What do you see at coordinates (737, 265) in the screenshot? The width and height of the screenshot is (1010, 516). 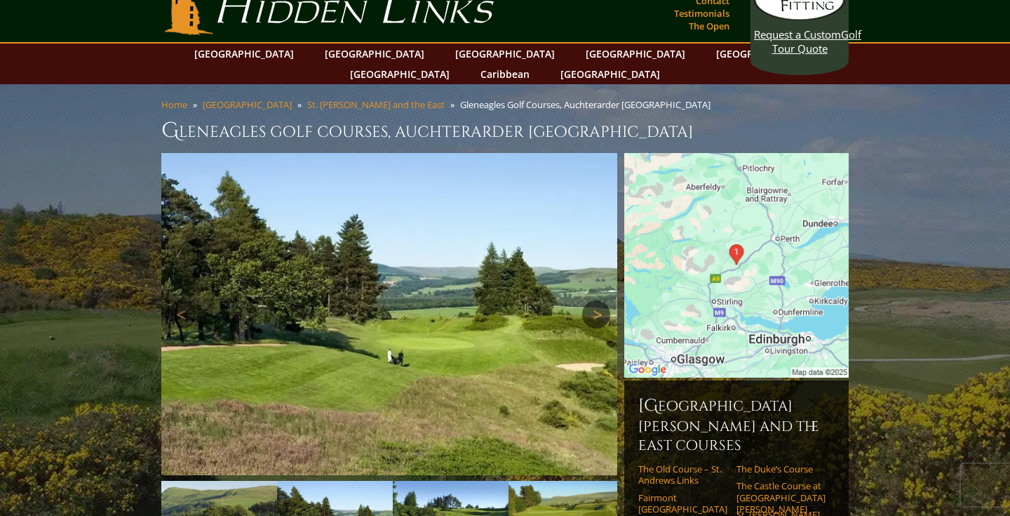 I see `img: Google Map of Gleneagles golf course, Auchterarder, United Kingdom` at bounding box center [737, 265].